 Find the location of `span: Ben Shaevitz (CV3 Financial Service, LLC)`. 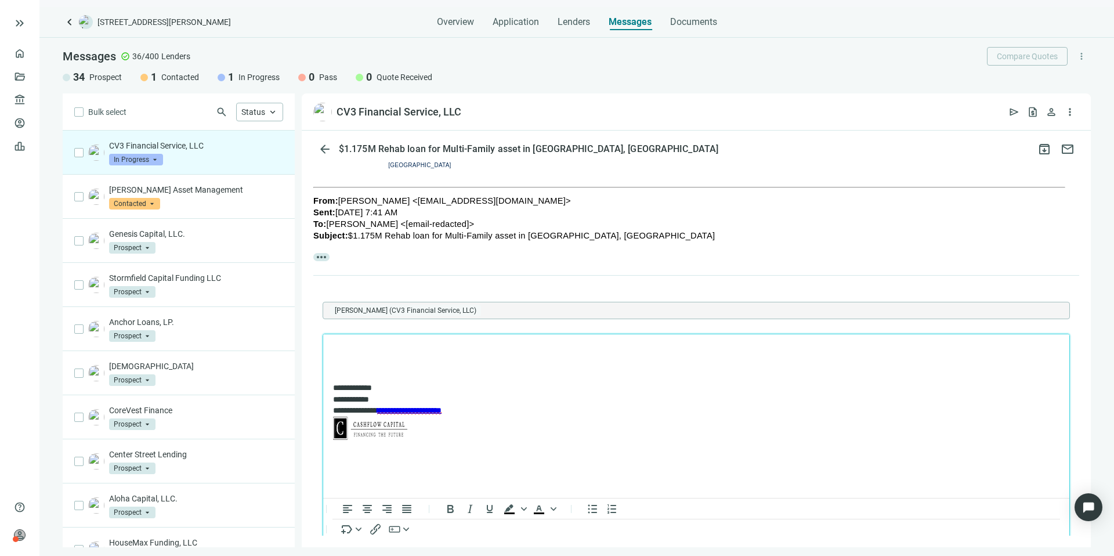

span: Ben Shaevitz (CV3 Financial Service, LLC) is located at coordinates (406, 311).